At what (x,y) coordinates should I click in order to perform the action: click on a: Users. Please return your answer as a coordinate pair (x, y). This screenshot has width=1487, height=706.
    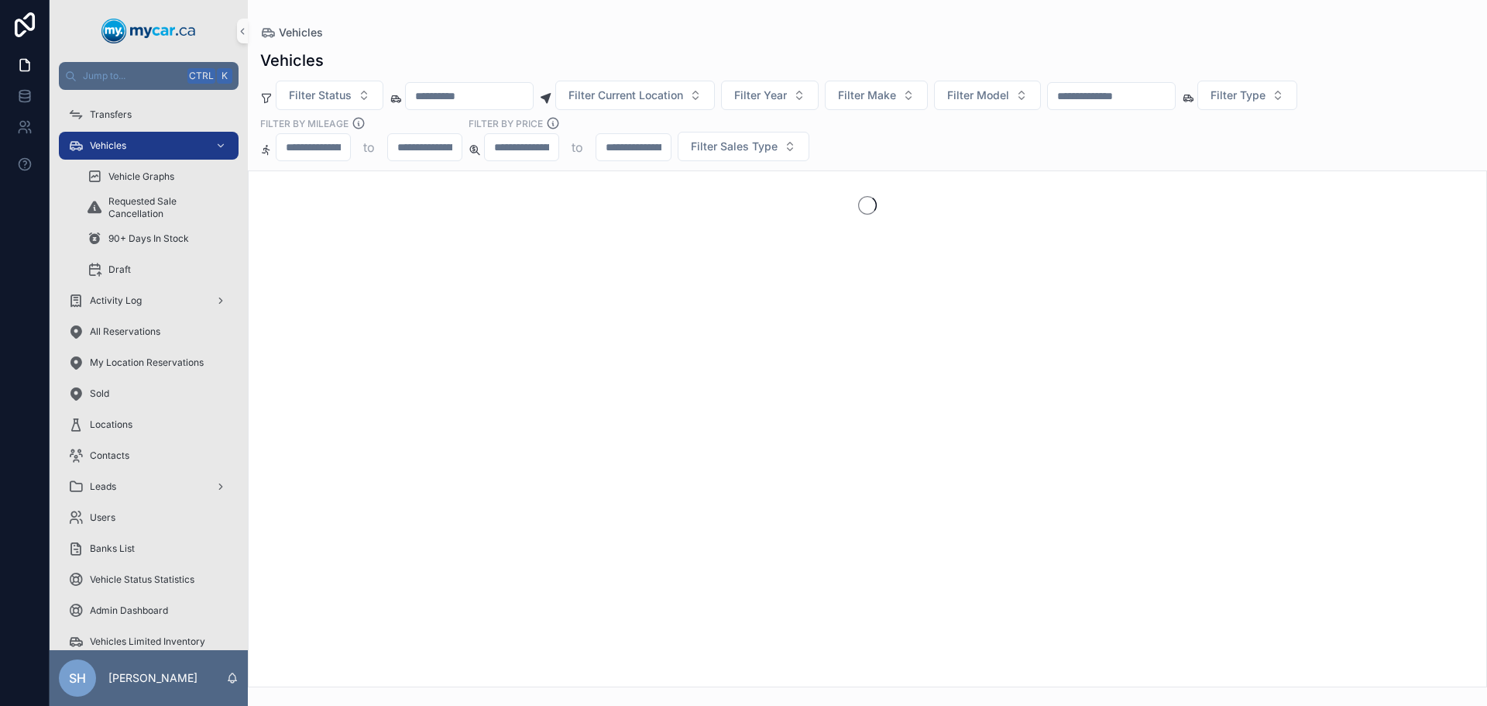
    Looking at the image, I should click on (149, 517).